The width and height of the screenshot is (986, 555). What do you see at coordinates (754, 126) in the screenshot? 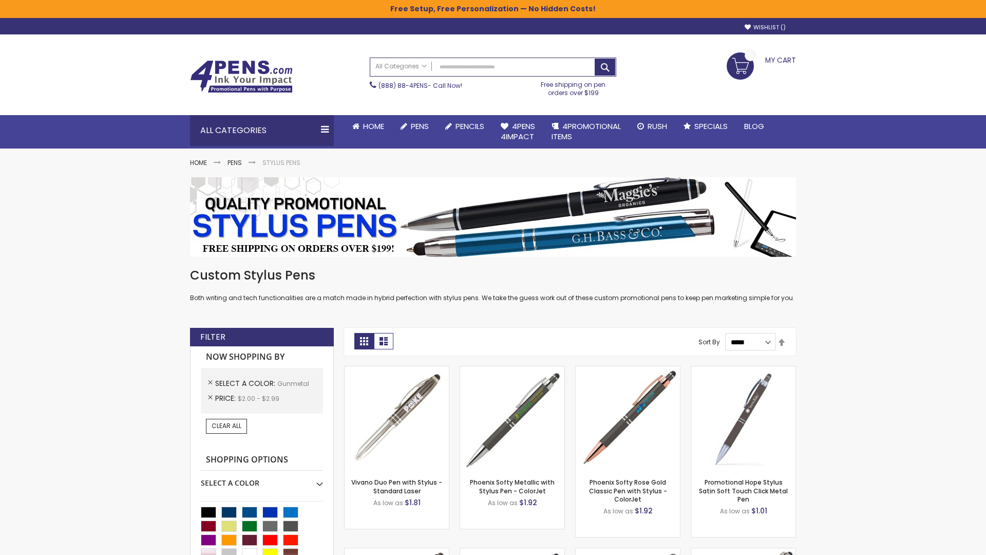
I see `a: Blog` at bounding box center [754, 126].